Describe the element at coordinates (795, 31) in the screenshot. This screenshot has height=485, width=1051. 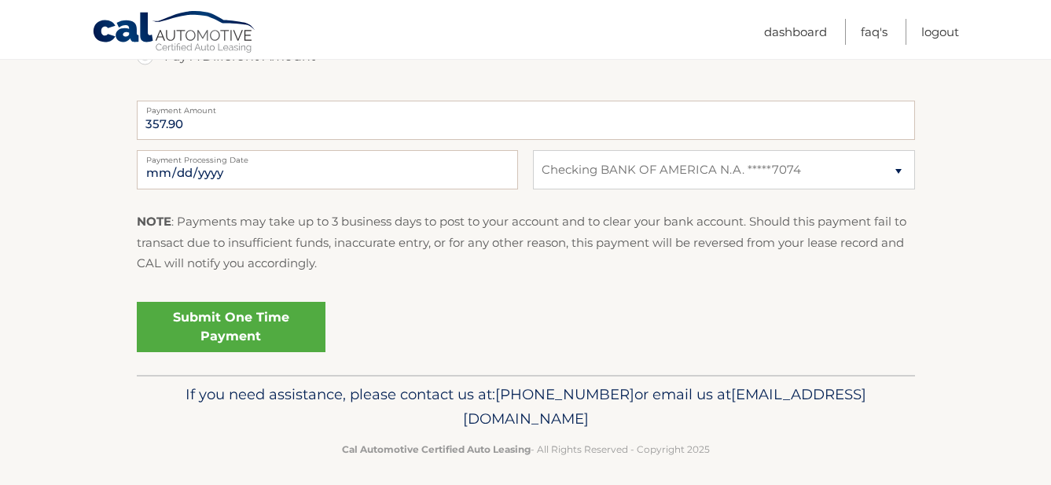
I see `a: Dashboard` at that location.